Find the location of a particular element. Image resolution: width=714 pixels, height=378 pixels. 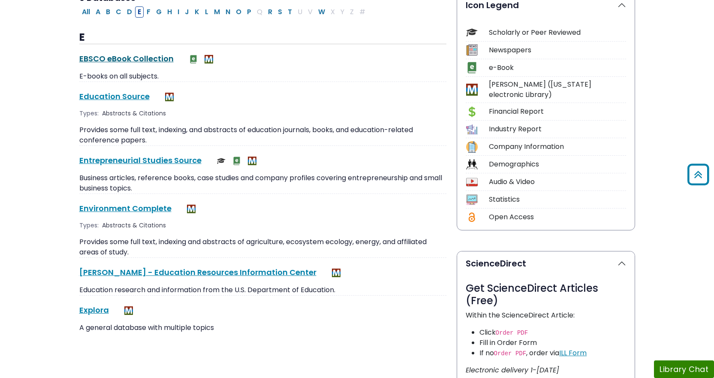

img: Icon MeL (Michigan electronic Library) is located at coordinates (472, 89).